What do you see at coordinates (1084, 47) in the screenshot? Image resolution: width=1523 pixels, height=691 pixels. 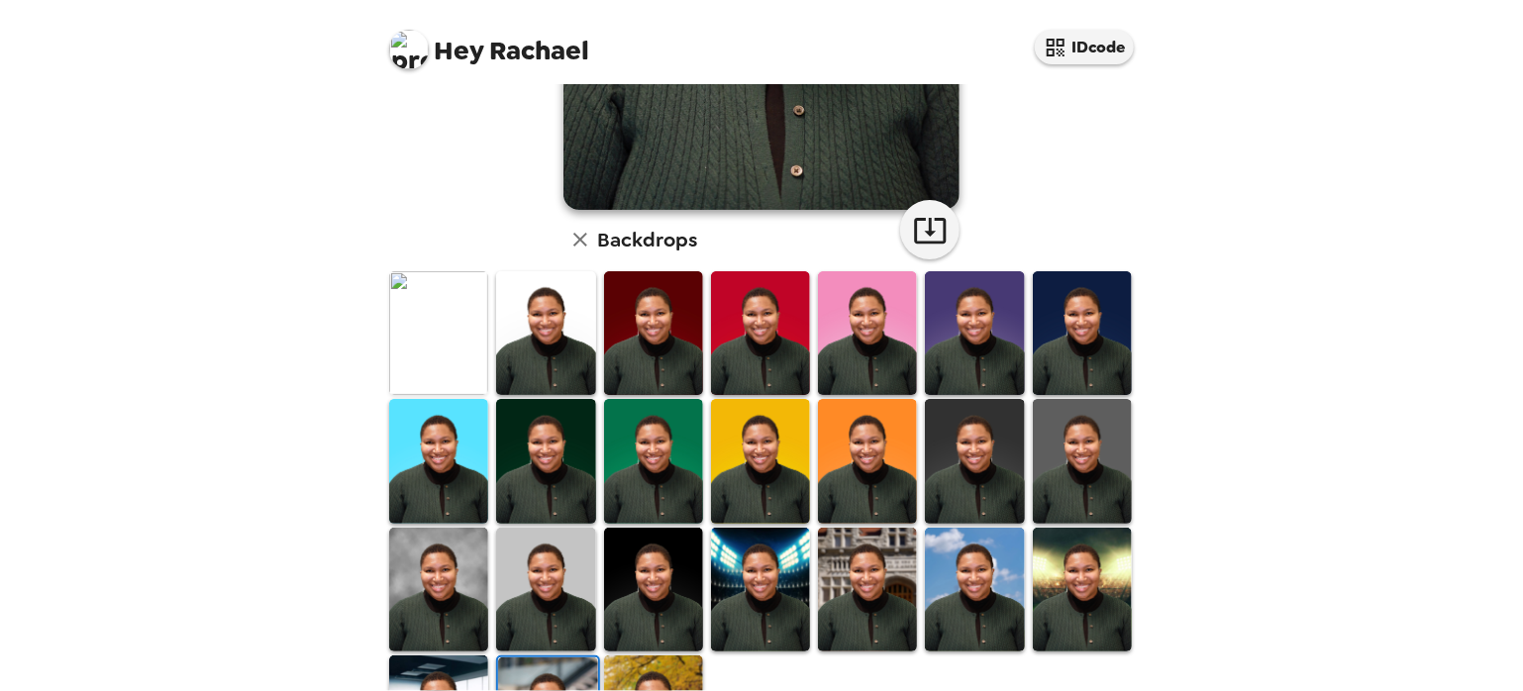 I see `button: IDcode` at bounding box center [1084, 47].